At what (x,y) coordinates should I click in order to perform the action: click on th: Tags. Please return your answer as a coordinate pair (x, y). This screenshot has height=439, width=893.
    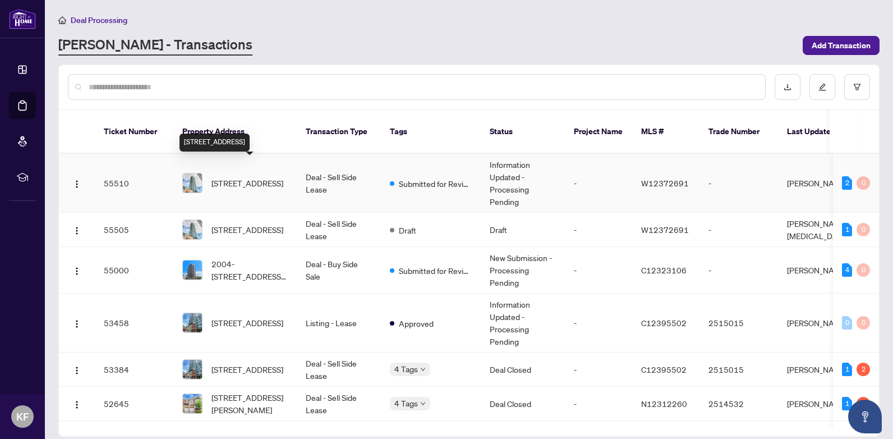
    Looking at the image, I should click on (431, 132).